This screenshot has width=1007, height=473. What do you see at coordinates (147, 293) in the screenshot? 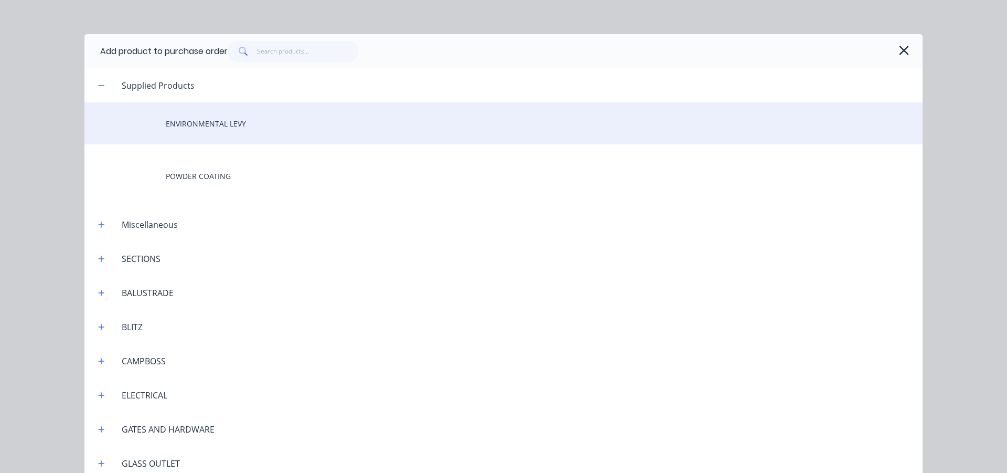
I see `div: BALUSTRADE` at bounding box center [147, 293].